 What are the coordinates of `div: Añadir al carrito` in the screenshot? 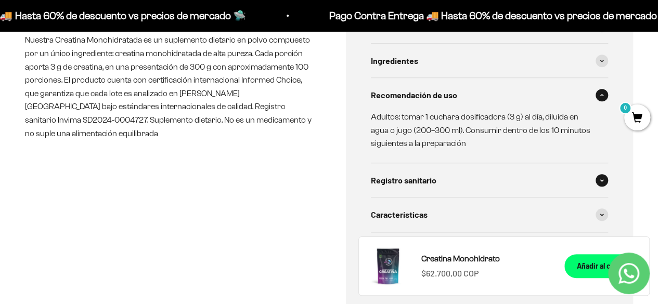 It's located at (602, 266).